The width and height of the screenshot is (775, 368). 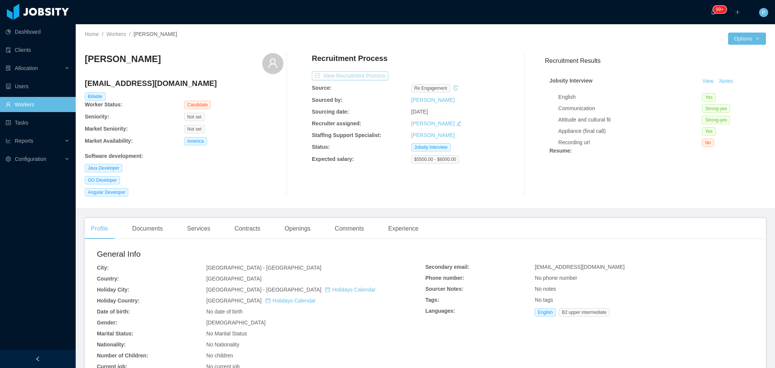 I want to click on b: Secondary email:, so click(x=447, y=267).